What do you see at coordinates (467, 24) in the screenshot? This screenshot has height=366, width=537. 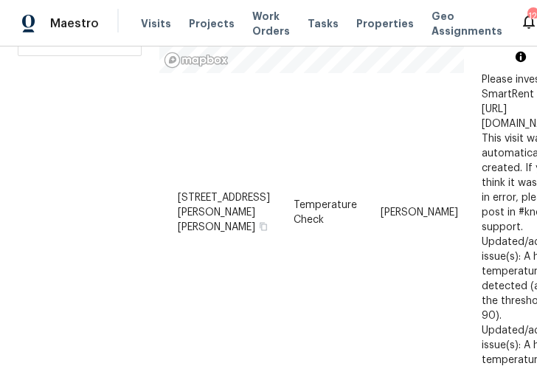 I see `span: Geo Assignments` at bounding box center [467, 24].